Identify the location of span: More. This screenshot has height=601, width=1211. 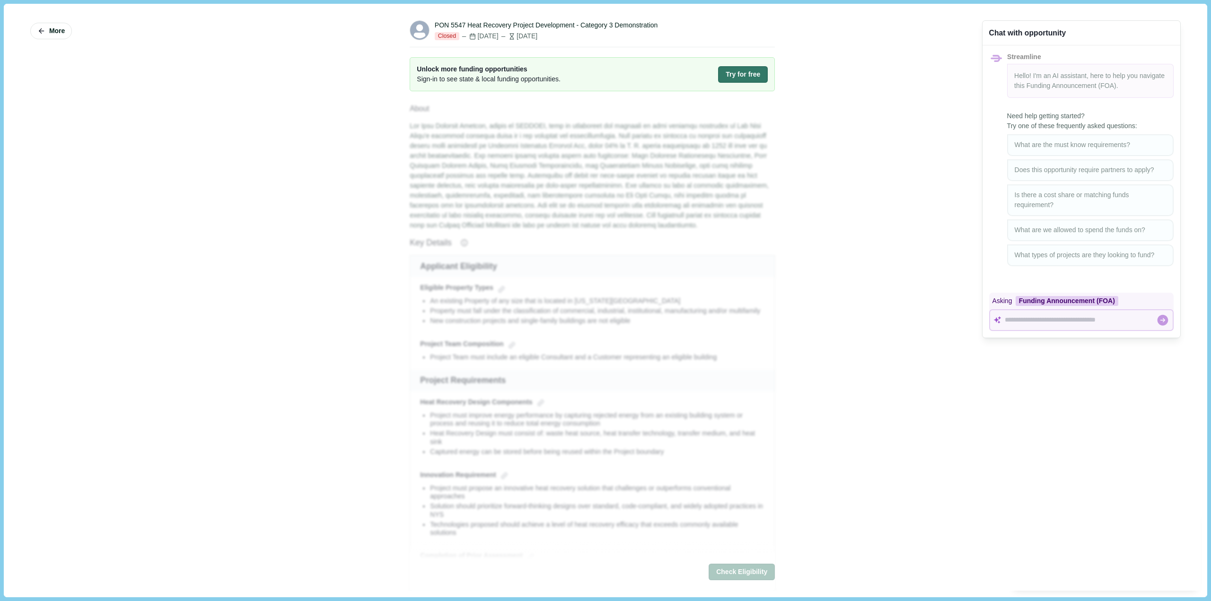
(57, 31).